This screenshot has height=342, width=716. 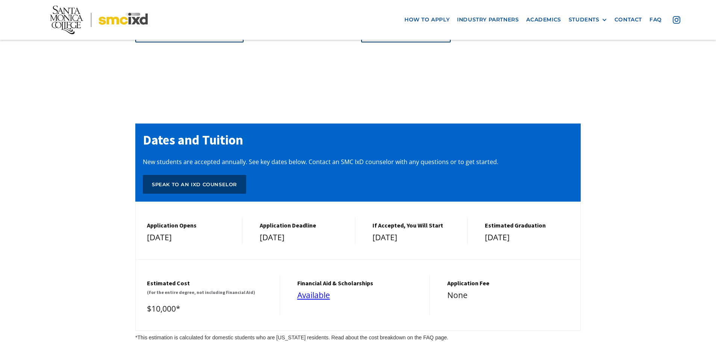 I want to click on a: industry partners, so click(x=488, y=20).